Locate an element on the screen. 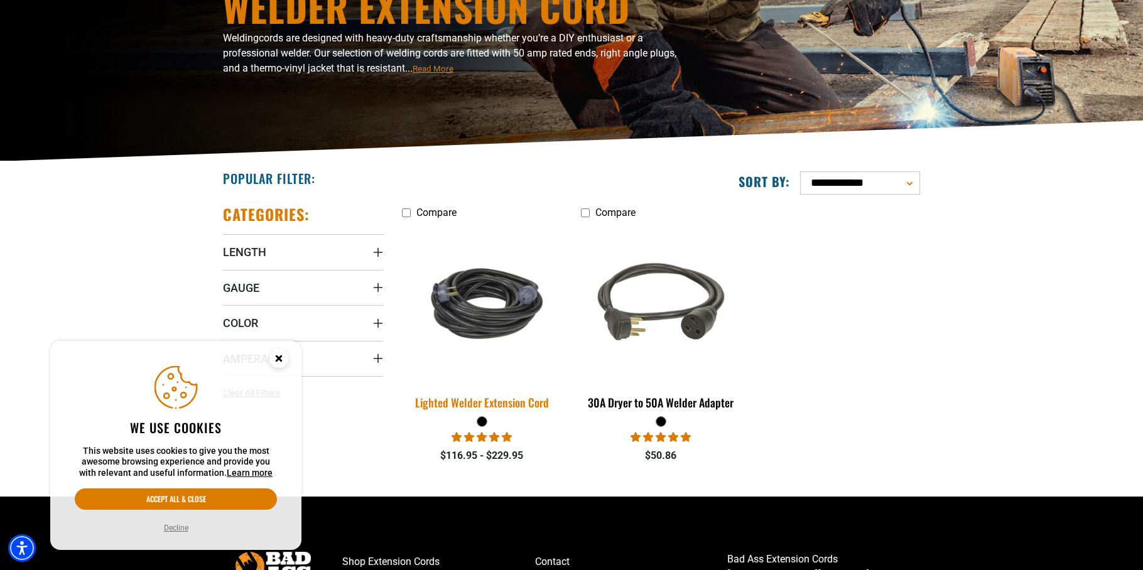 This screenshot has width=1143, height=570. div: $116.95 - $229.95 is located at coordinates (482, 456).